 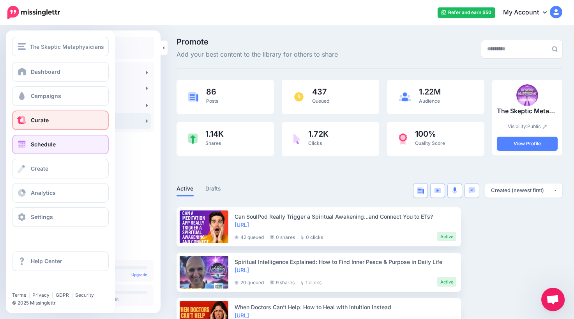 I want to click on a: GDPR, so click(x=62, y=294).